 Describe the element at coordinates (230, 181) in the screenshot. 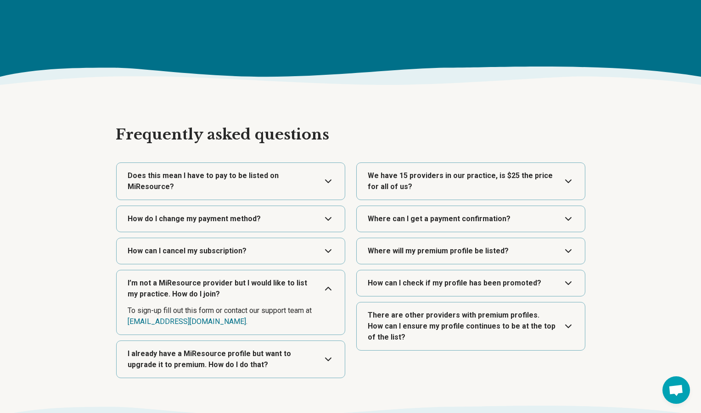

I see `dt: Does this mean I have to pay to be listed on MiResource?` at that location.